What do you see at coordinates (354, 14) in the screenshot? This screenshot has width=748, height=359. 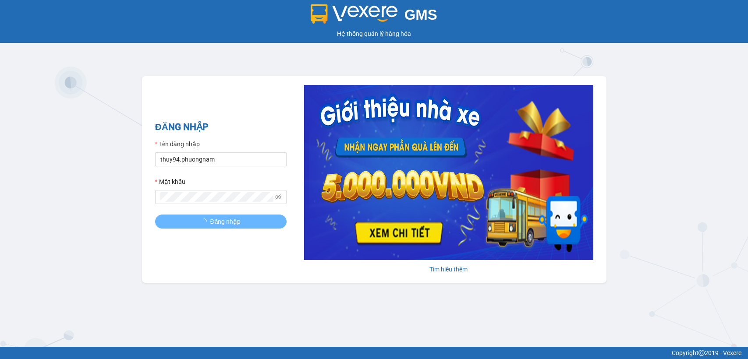 I see `img: logo 2` at bounding box center [354, 14].